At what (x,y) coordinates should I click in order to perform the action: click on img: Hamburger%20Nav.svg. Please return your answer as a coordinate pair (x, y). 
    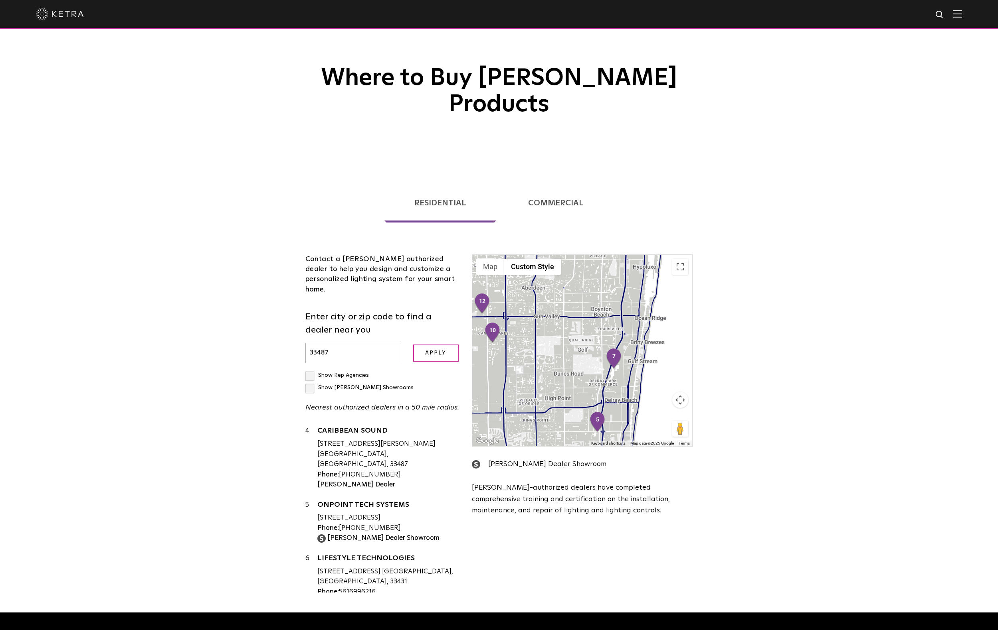
    Looking at the image, I should click on (957, 14).